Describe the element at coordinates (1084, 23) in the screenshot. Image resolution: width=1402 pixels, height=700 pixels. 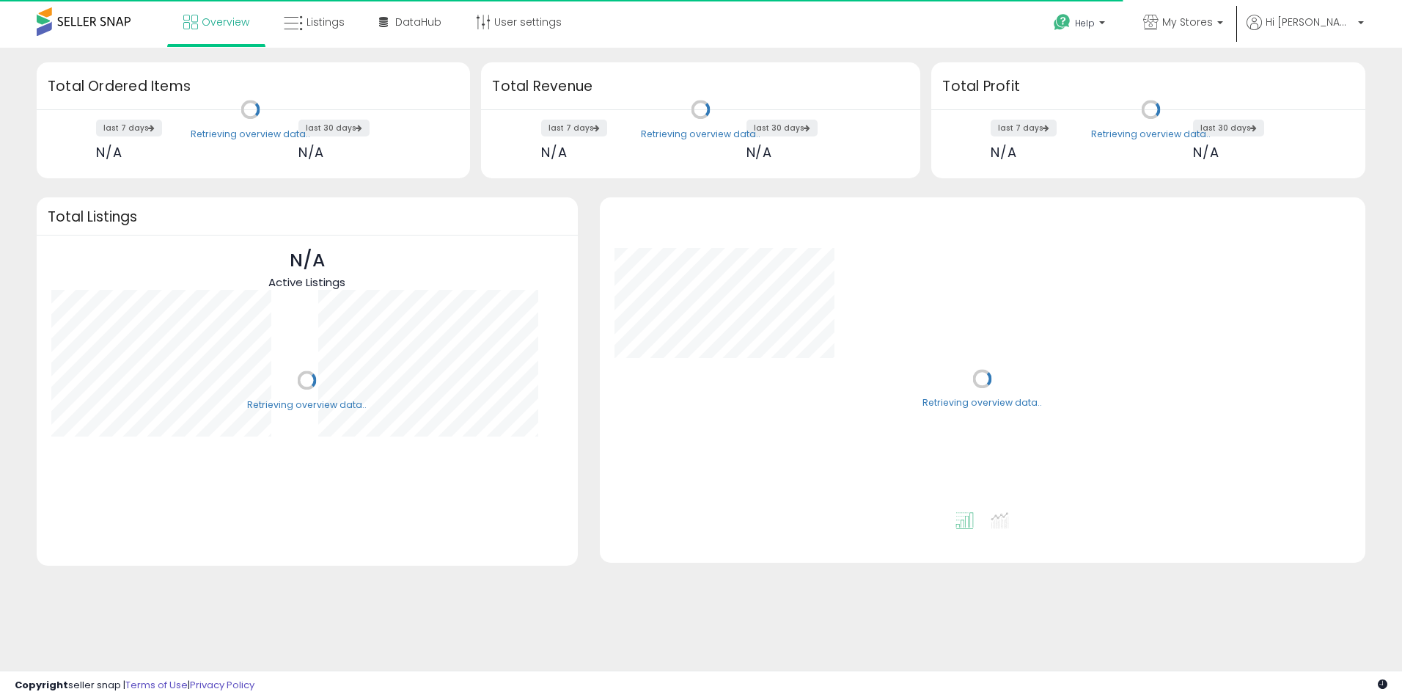
I see `span: Help` at that location.